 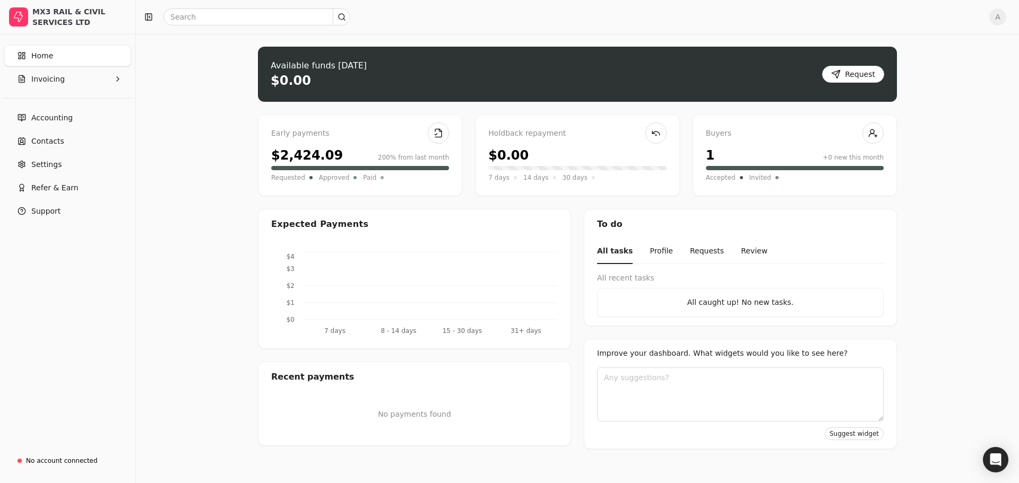 What do you see at coordinates (853, 74) in the screenshot?
I see `button: Request` at bounding box center [853, 74].